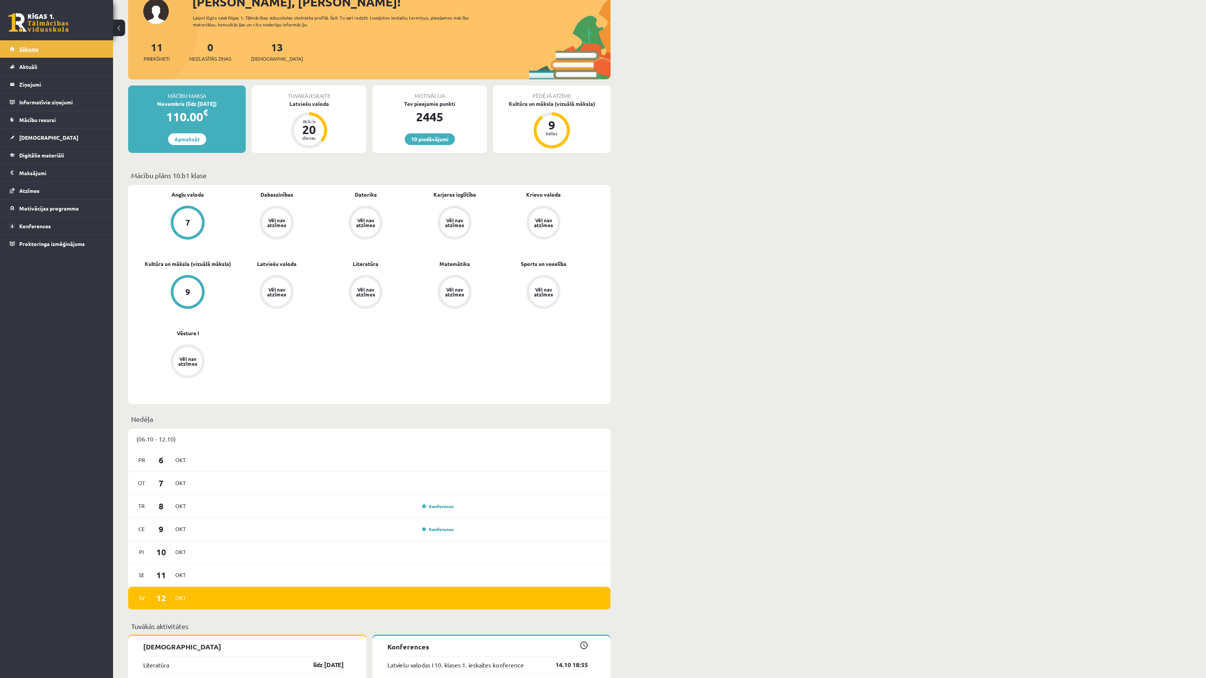 The height and width of the screenshot is (678, 1206). I want to click on a: 11Priekšmeti, so click(156, 51).